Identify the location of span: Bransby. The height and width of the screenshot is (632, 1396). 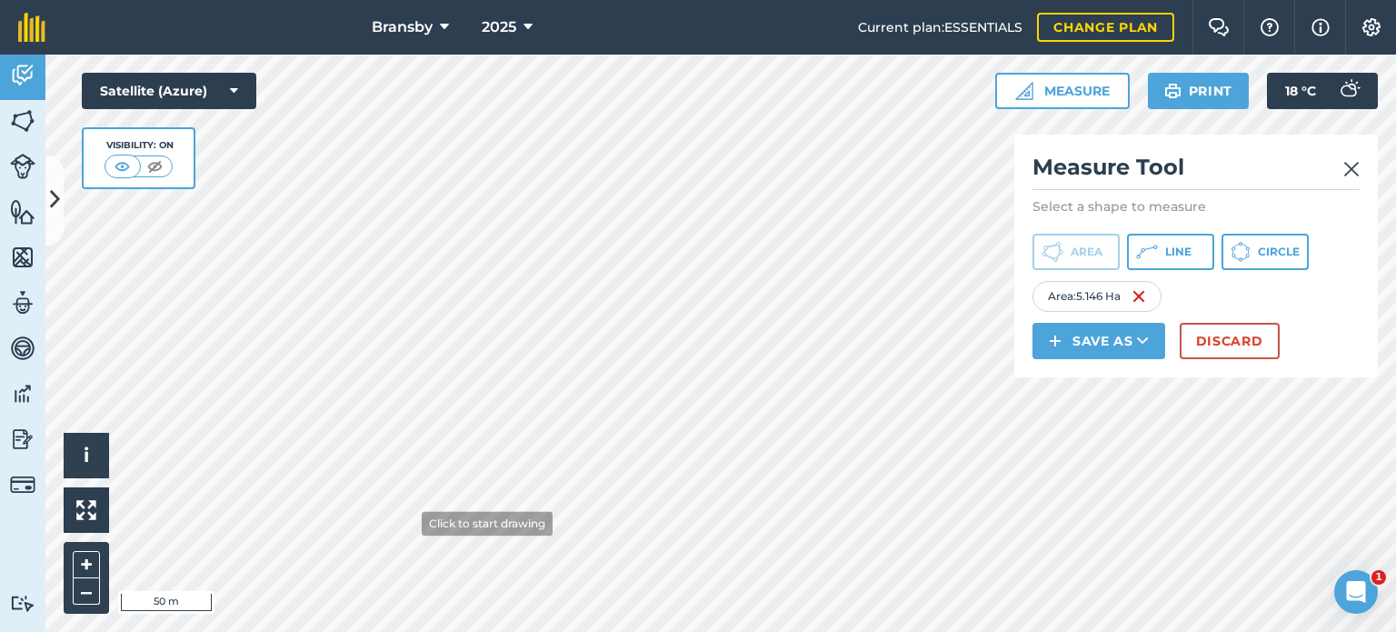
(402, 27).